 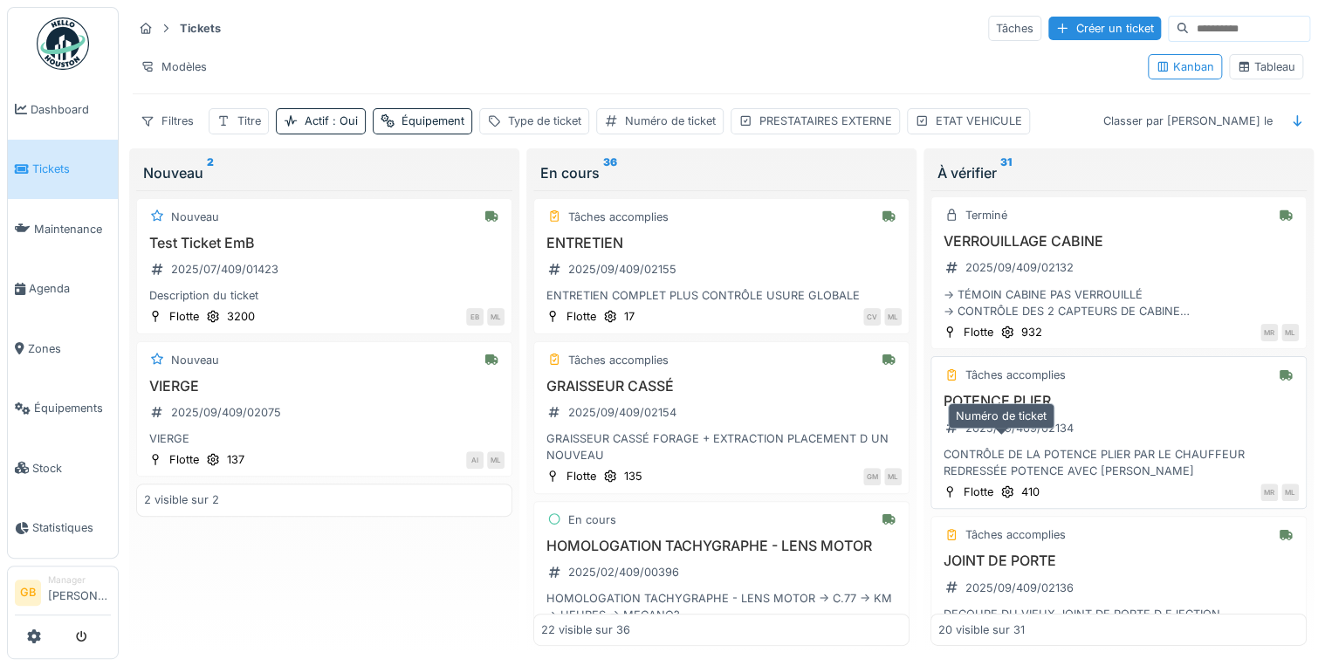 What do you see at coordinates (1019, 267) in the screenshot?
I see `div: 2025/09/409/02132` at bounding box center [1019, 267].